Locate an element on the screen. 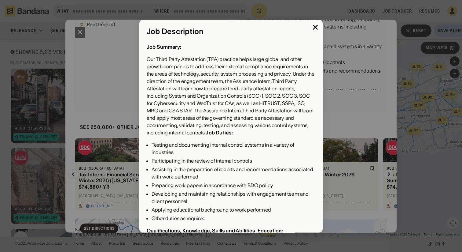  div: Job Duties: is located at coordinates (219, 132).